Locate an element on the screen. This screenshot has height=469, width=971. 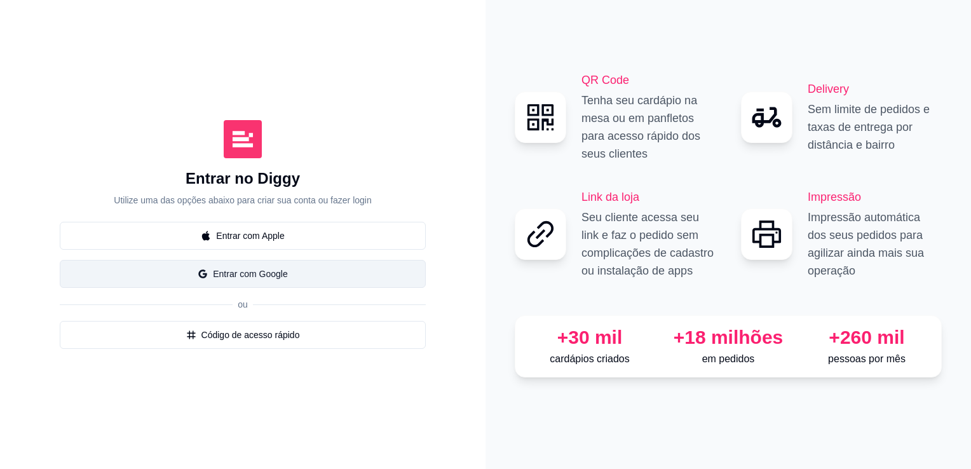
p: Sem limite de pedidos e taxas de entrega por distância e bairro is located at coordinates (874, 127).